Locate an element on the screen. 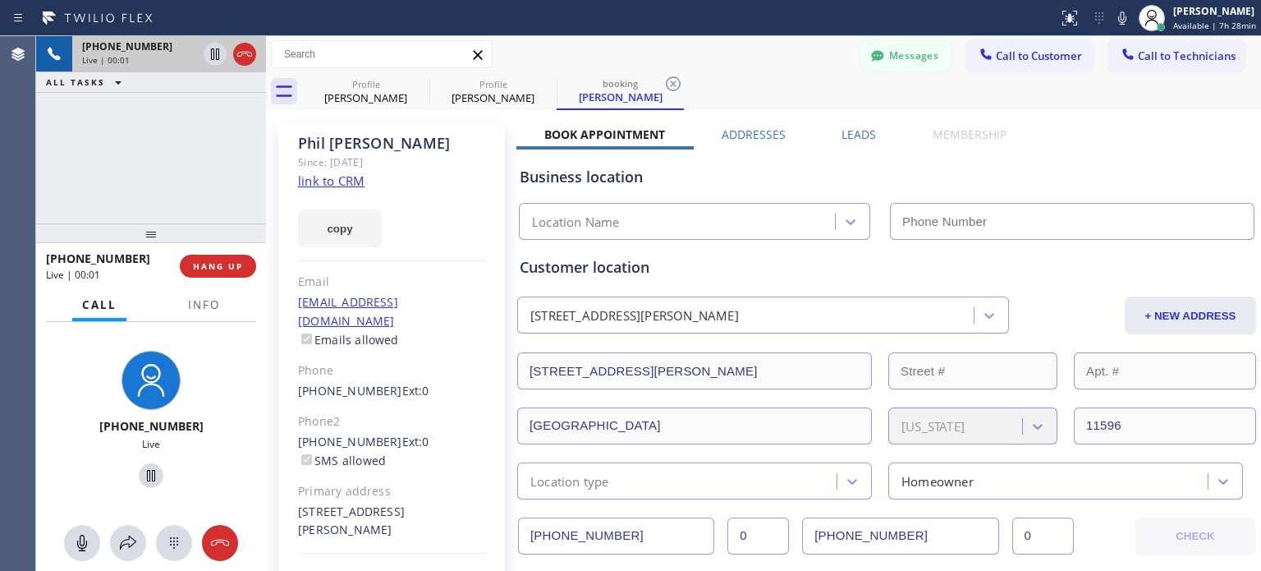 This screenshot has width=1261, height=571. button: CHECK is located at coordinates (1195, 536).